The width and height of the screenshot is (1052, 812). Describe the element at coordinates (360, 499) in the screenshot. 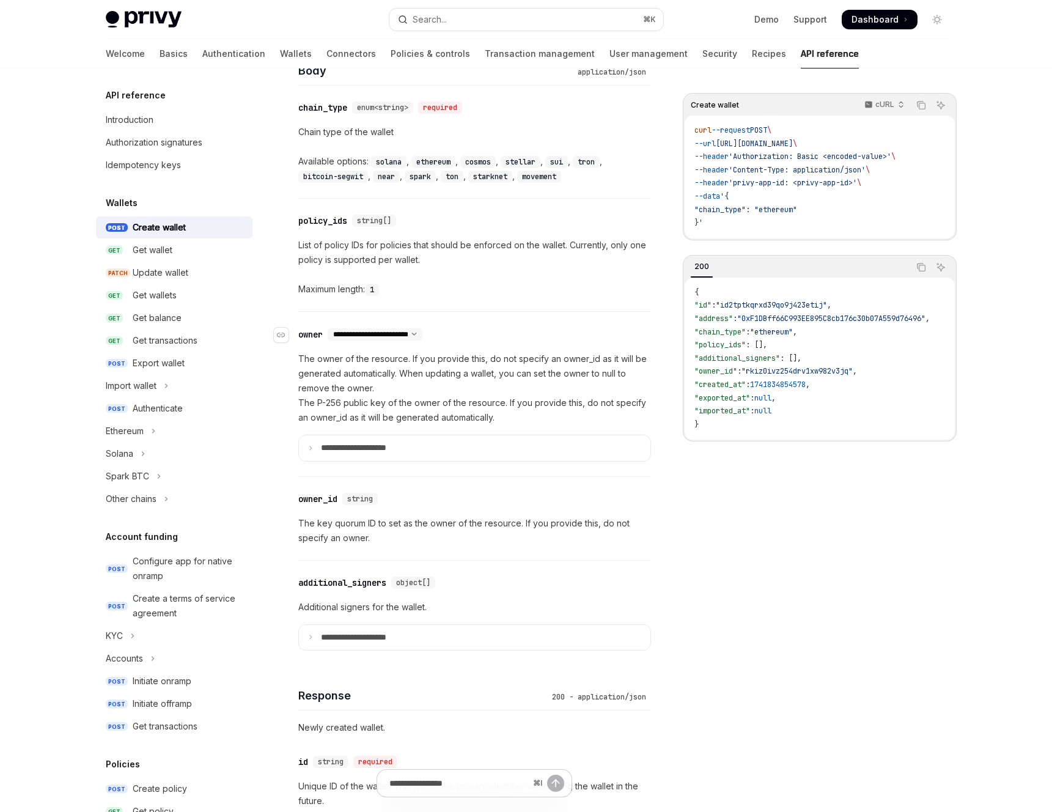

I see `span: string` at that location.